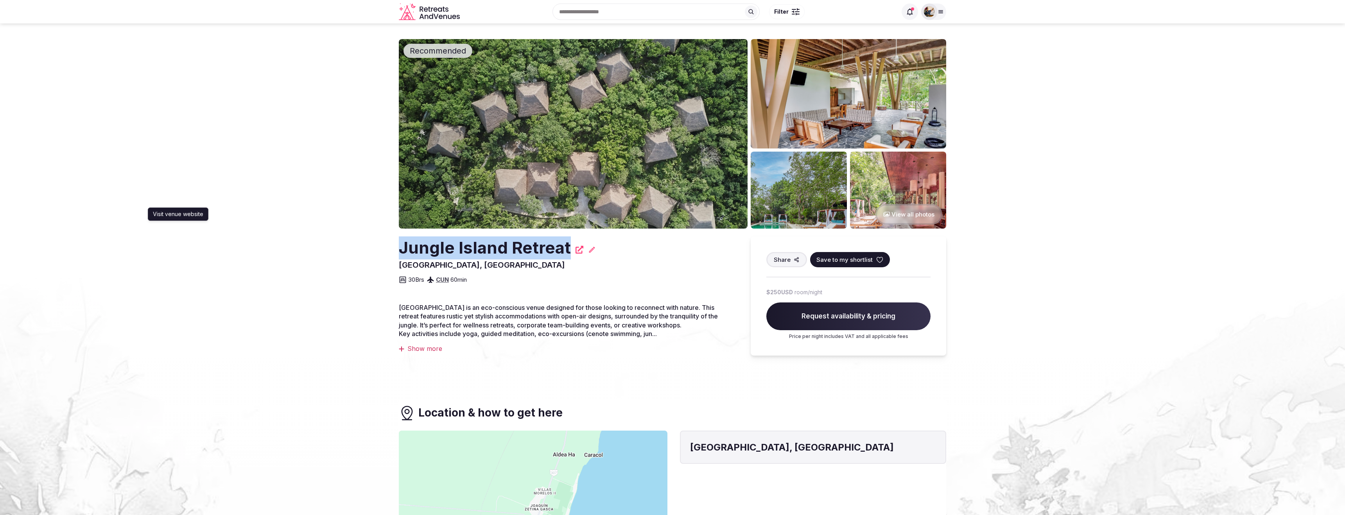  What do you see at coordinates (787, 12) in the screenshot?
I see `button: Filter` at bounding box center [787, 12].